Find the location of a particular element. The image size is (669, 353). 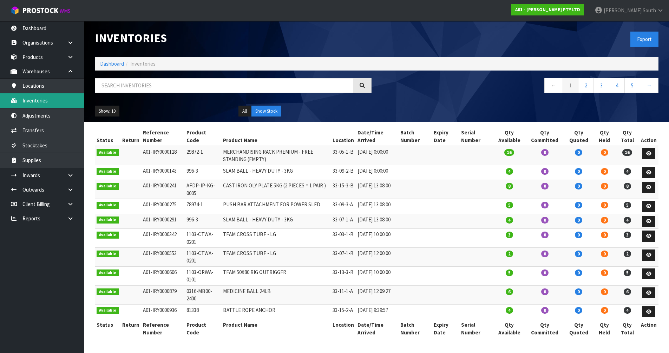

a: 1 is located at coordinates (570, 85).